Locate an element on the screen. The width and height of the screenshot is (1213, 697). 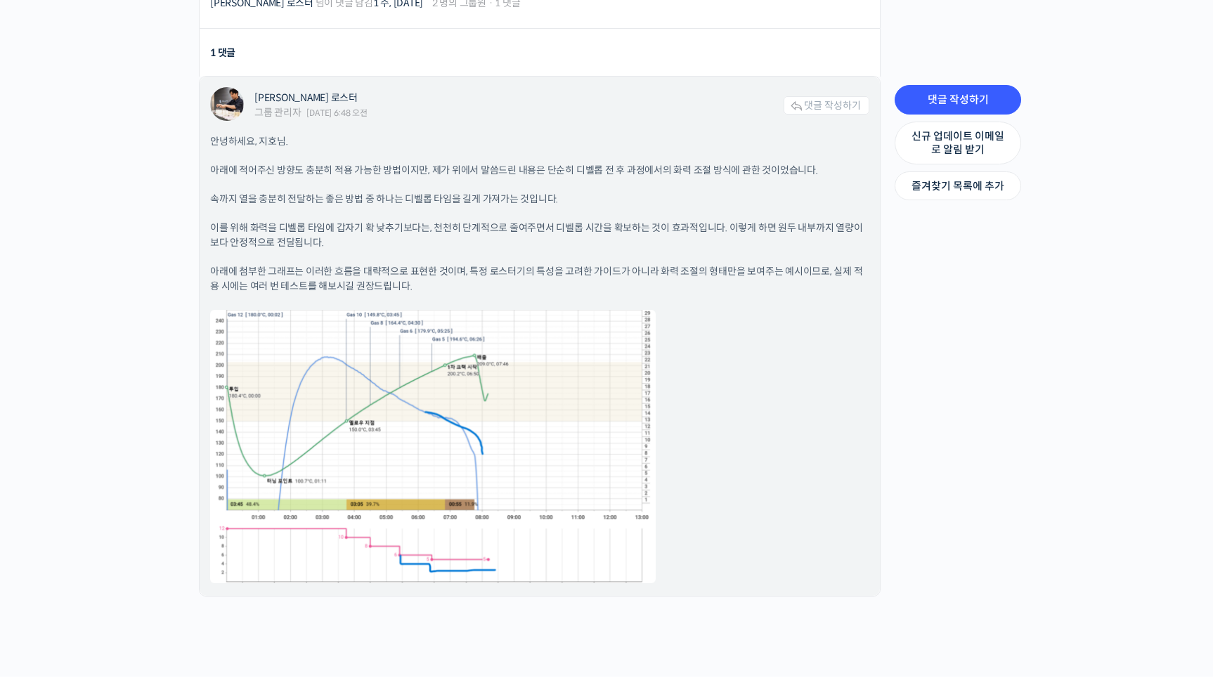
div: 1 댓글 is located at coordinates (223, 53).